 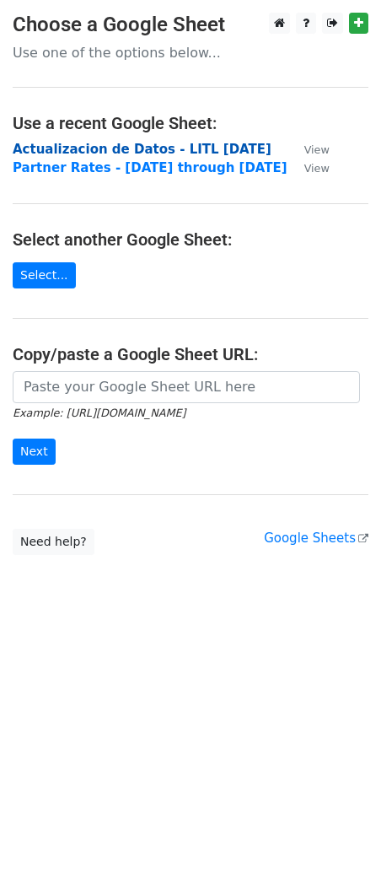 I want to click on input: Next, so click(x=34, y=451).